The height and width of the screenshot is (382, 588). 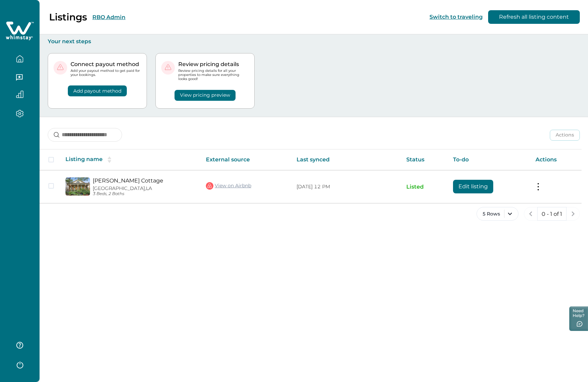 What do you see at coordinates (551, 214) in the screenshot?
I see `p: 0 - 1 of 1` at bounding box center [551, 214].